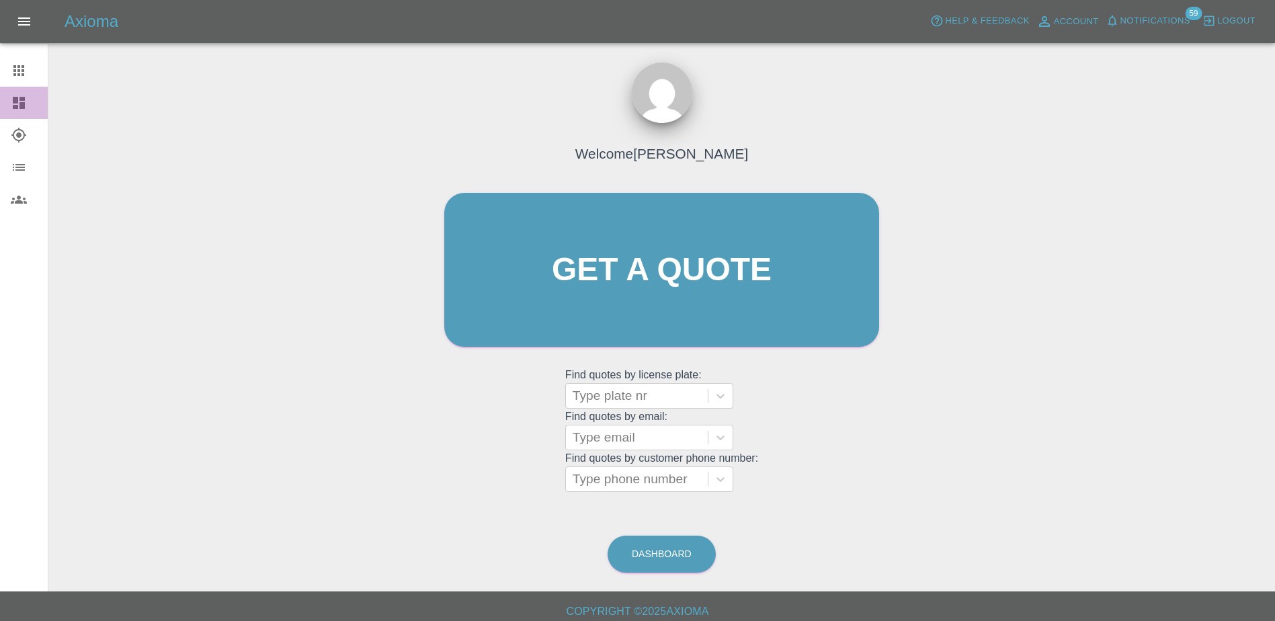 This screenshot has height=621, width=1275. What do you see at coordinates (24, 22) in the screenshot?
I see `button: Open drawer` at bounding box center [24, 22].